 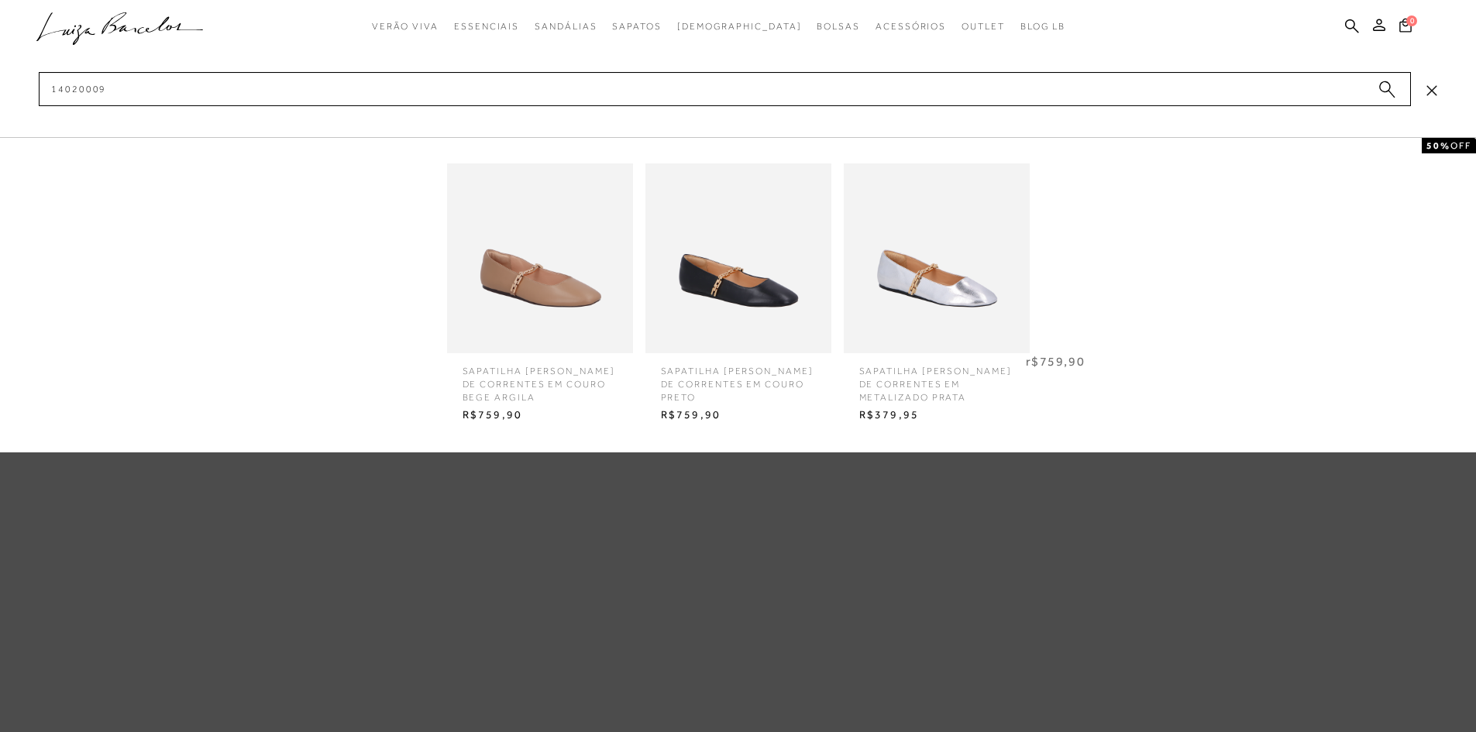 I want to click on span: Essenciais, so click(x=487, y=26).